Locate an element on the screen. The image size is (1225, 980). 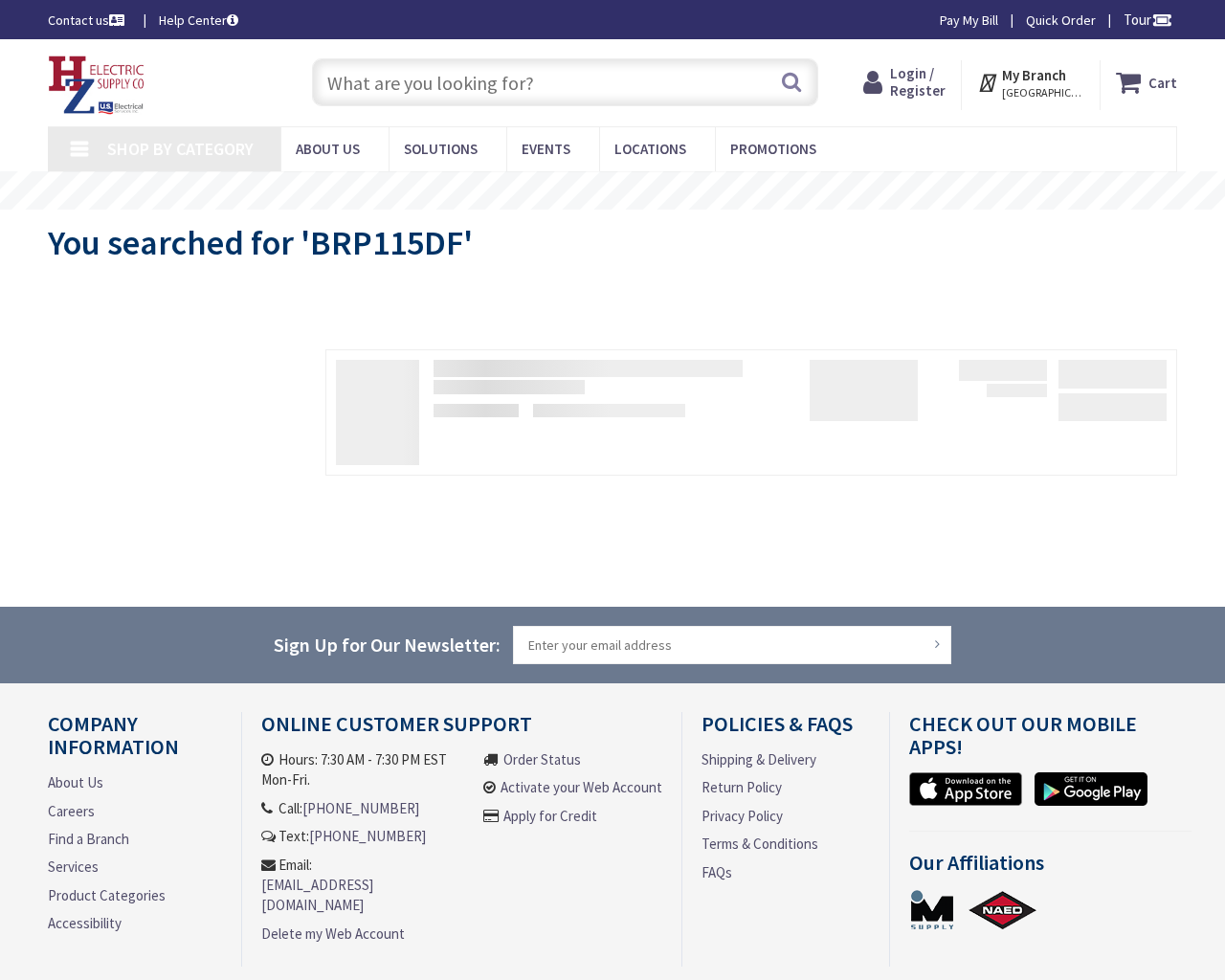
a: Order Status is located at coordinates (542, 759).